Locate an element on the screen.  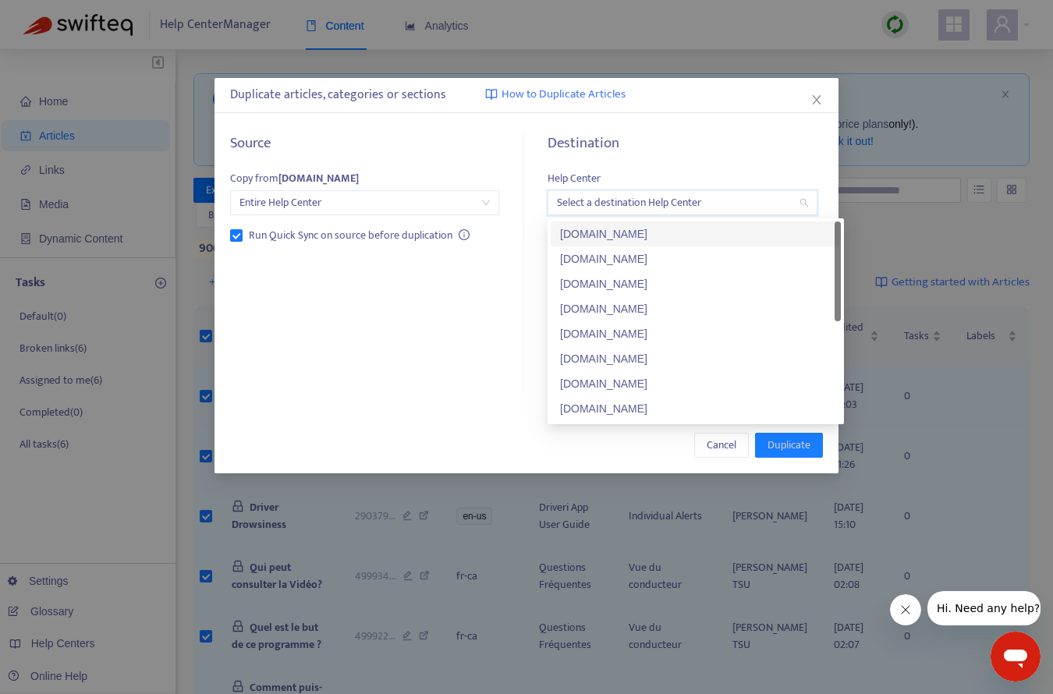
button: Cancel is located at coordinates (722, 445).